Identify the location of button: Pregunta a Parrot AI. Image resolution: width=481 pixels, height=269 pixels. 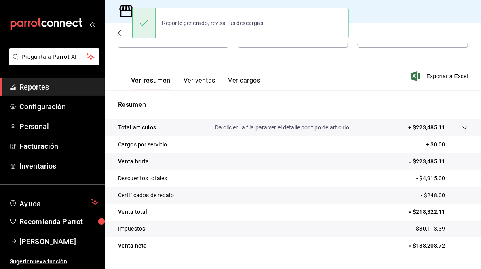
(54, 57).